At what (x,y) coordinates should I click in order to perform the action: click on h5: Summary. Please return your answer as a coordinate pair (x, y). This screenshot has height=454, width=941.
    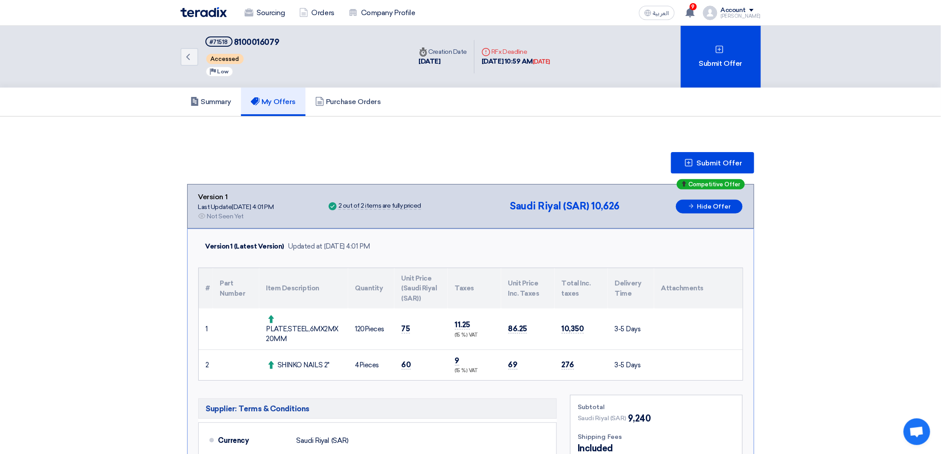
    Looking at the image, I should click on (211, 102).